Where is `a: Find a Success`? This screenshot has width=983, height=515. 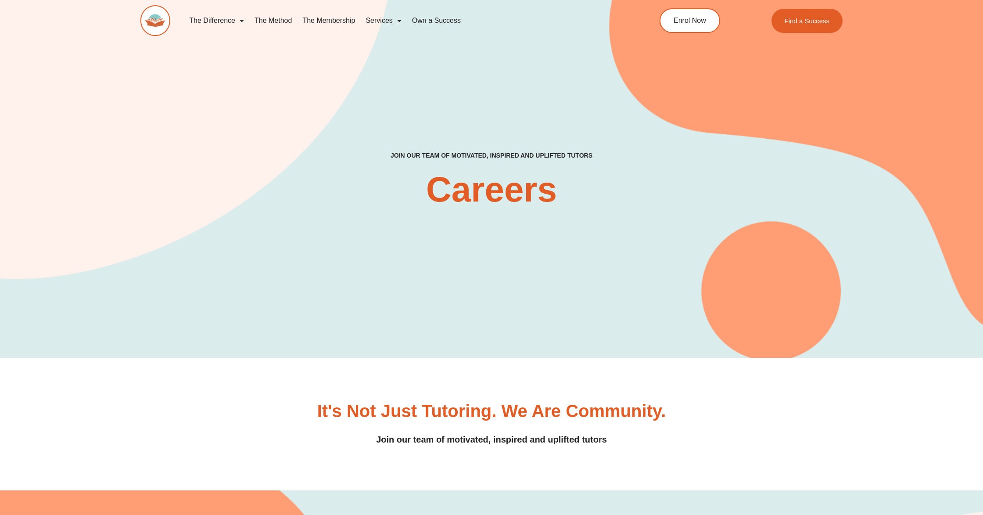 a: Find a Success is located at coordinates (806, 21).